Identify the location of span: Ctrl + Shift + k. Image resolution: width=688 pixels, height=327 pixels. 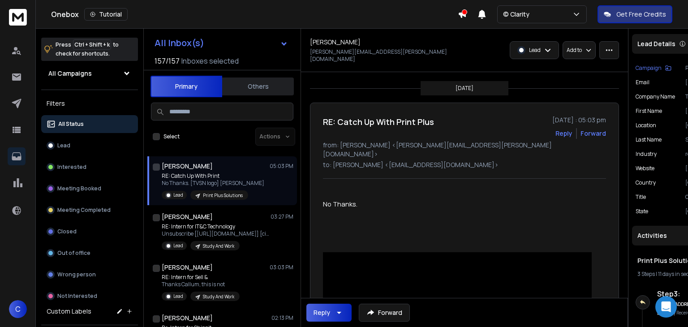
(92, 44).